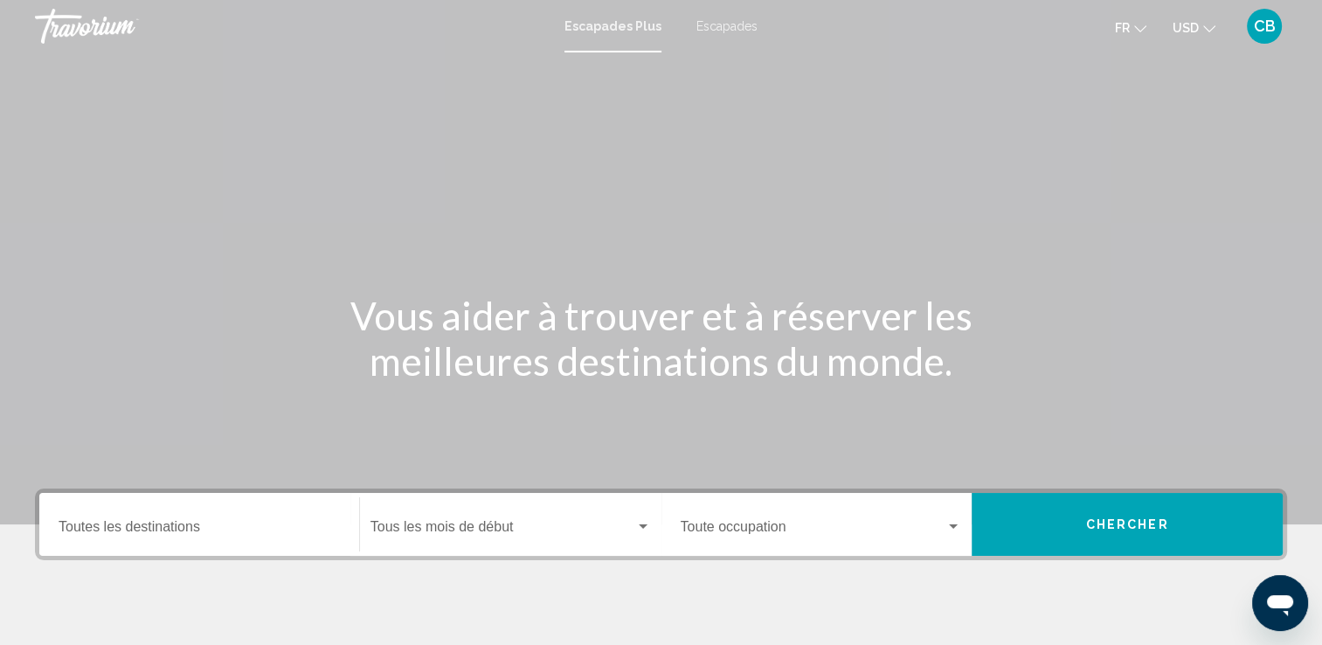  I want to click on span: Escapades Plus, so click(612, 26).